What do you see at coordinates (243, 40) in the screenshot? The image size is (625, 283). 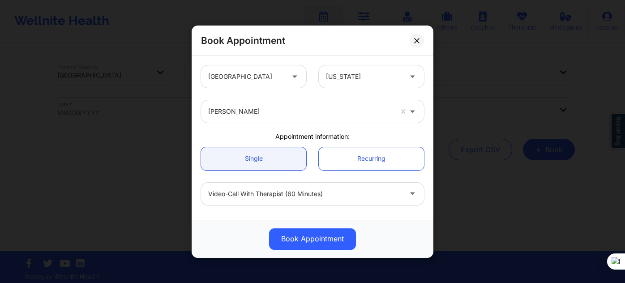 I see `h2: Book Appointment` at bounding box center [243, 40].